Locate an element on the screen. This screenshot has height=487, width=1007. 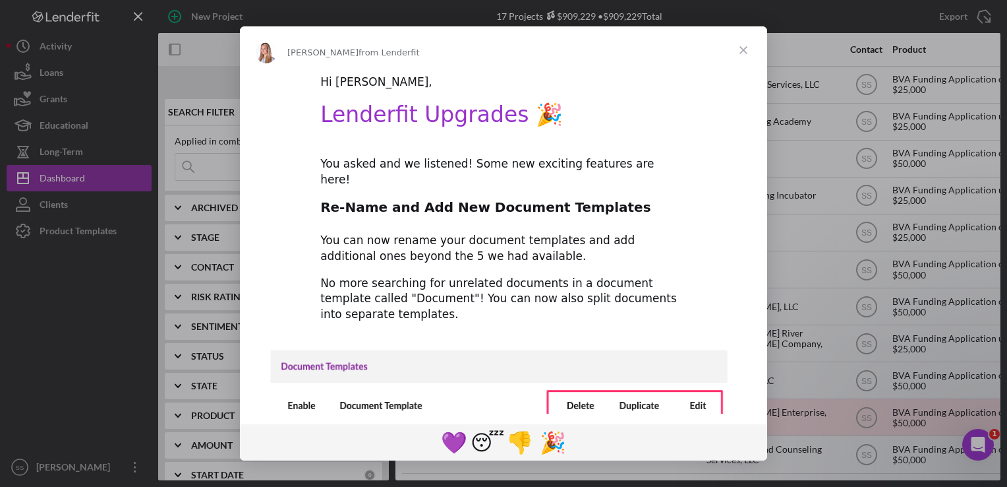
span: Close is located at coordinates (744, 50).